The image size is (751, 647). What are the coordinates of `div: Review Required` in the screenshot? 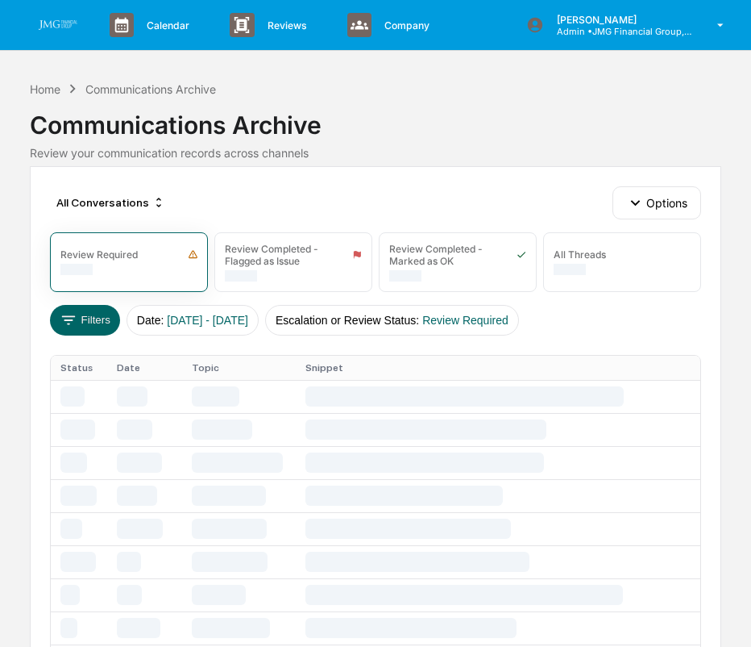 It's located at (99, 254).